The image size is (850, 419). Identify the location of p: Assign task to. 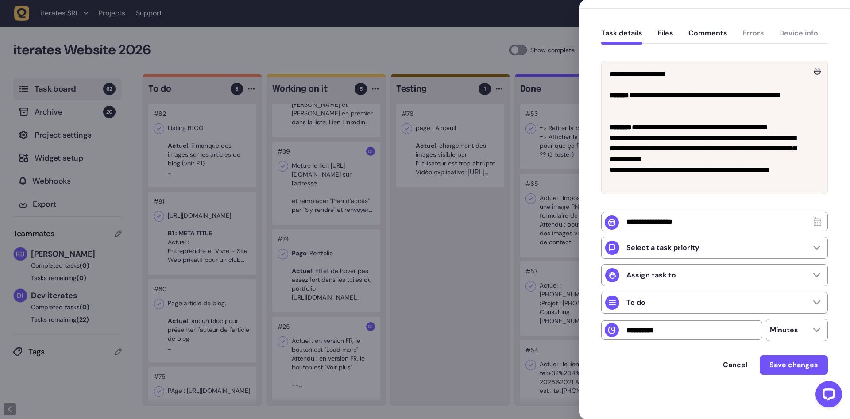
(651, 275).